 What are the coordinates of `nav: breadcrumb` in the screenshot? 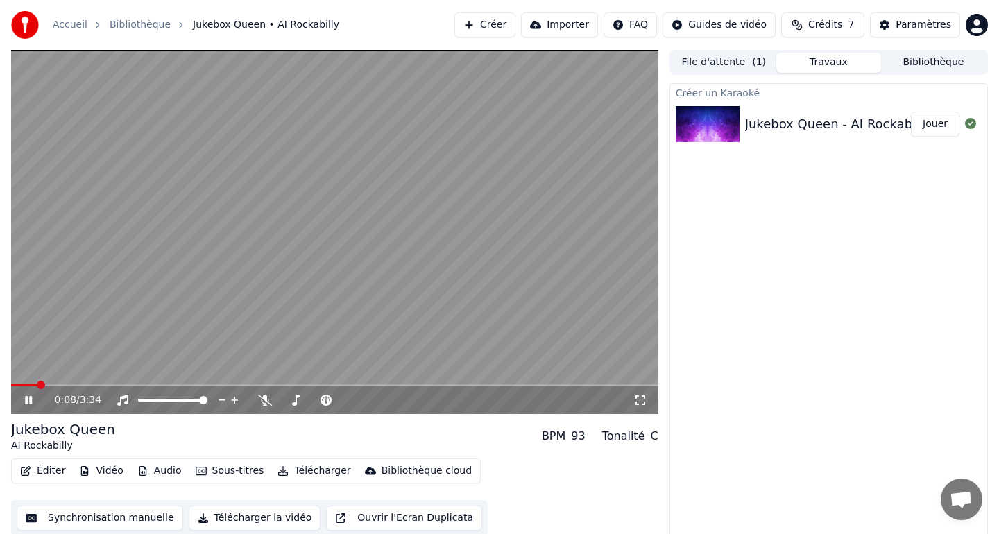 It's located at (196, 25).